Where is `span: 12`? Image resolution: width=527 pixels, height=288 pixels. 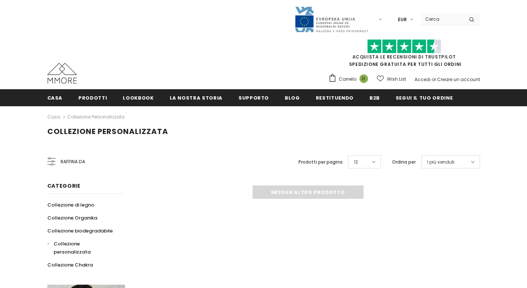
span: 12 is located at coordinates (356, 162).